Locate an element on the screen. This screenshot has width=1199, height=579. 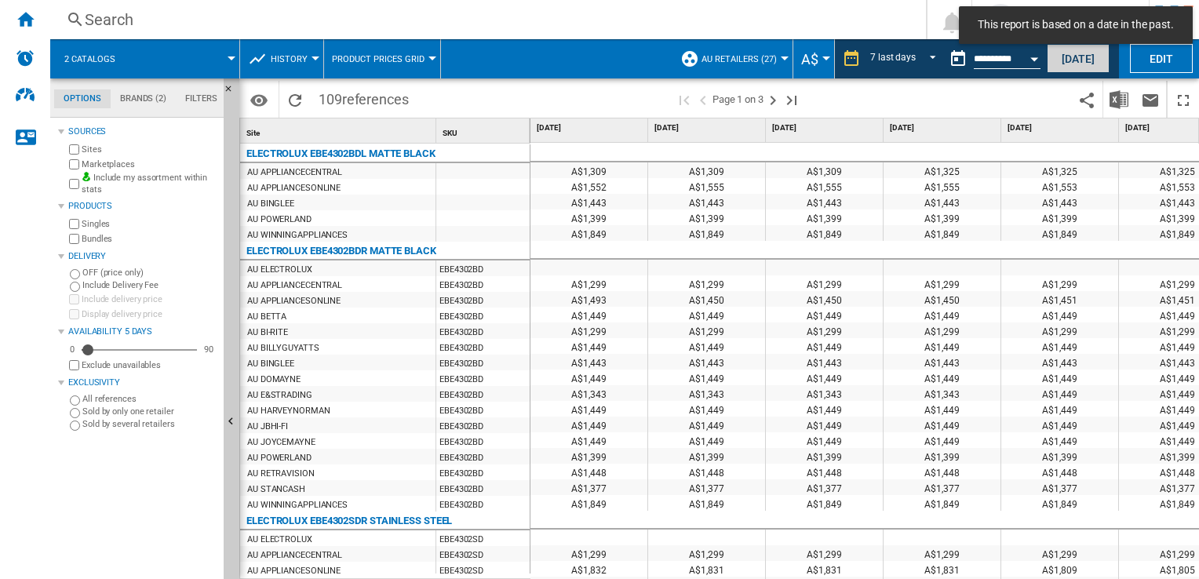
button: History is located at coordinates (293, 59).